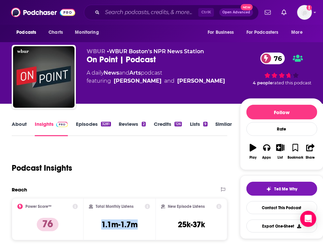  I want to click on div: Open Intercom Messenger, so click(308, 219).